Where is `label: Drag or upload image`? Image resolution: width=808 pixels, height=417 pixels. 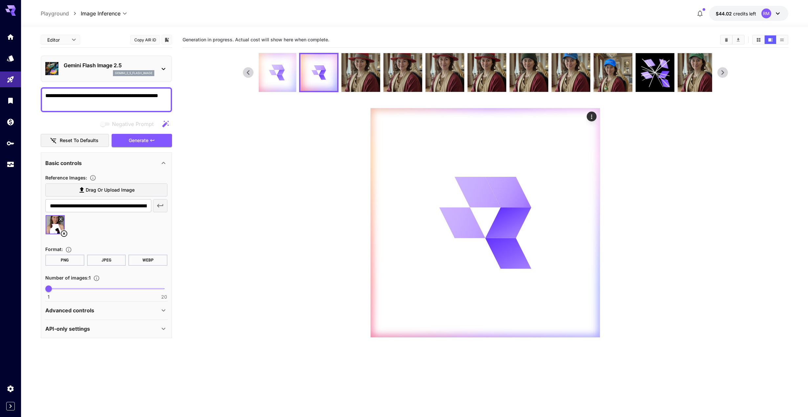 label: Drag or upload image is located at coordinates (106, 190).